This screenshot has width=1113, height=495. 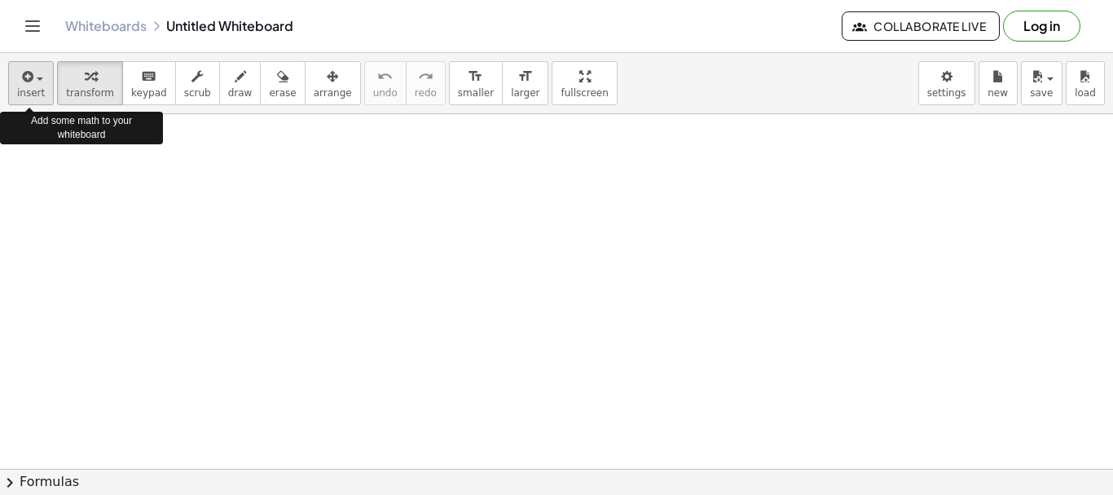 What do you see at coordinates (282, 83) in the screenshot?
I see `button: erase` at bounding box center [282, 83].